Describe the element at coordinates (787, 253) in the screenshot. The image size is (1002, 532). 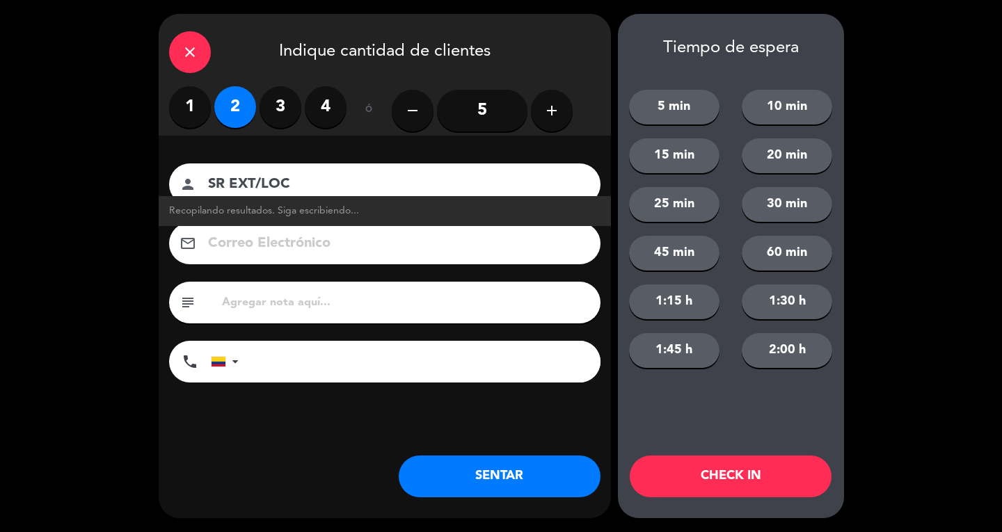
I see `button: 60 min` at that location.